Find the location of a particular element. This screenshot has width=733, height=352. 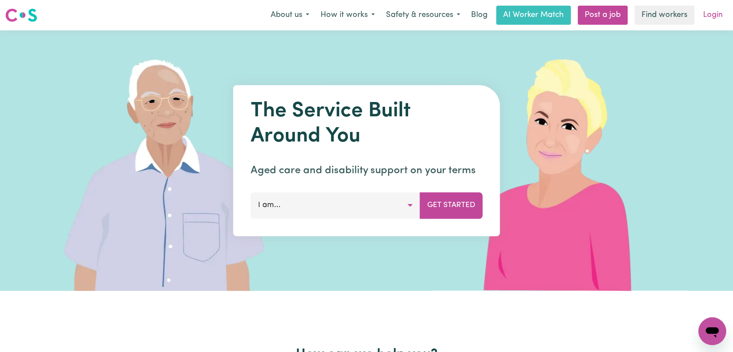

button: About us is located at coordinates (290, 15).